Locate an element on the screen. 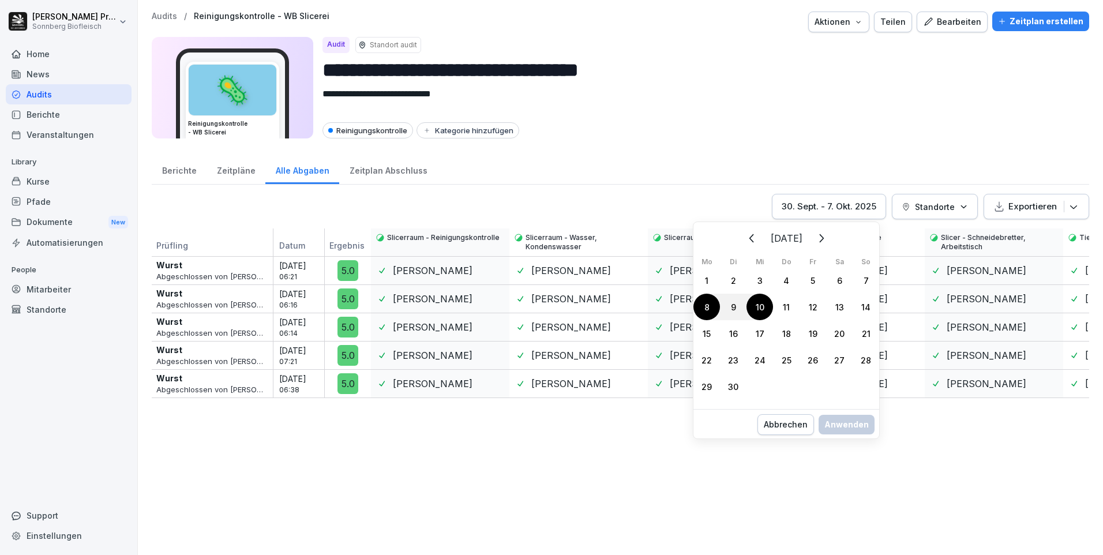 This screenshot has width=1103, height=555. div: 3 is located at coordinates (760, 280).